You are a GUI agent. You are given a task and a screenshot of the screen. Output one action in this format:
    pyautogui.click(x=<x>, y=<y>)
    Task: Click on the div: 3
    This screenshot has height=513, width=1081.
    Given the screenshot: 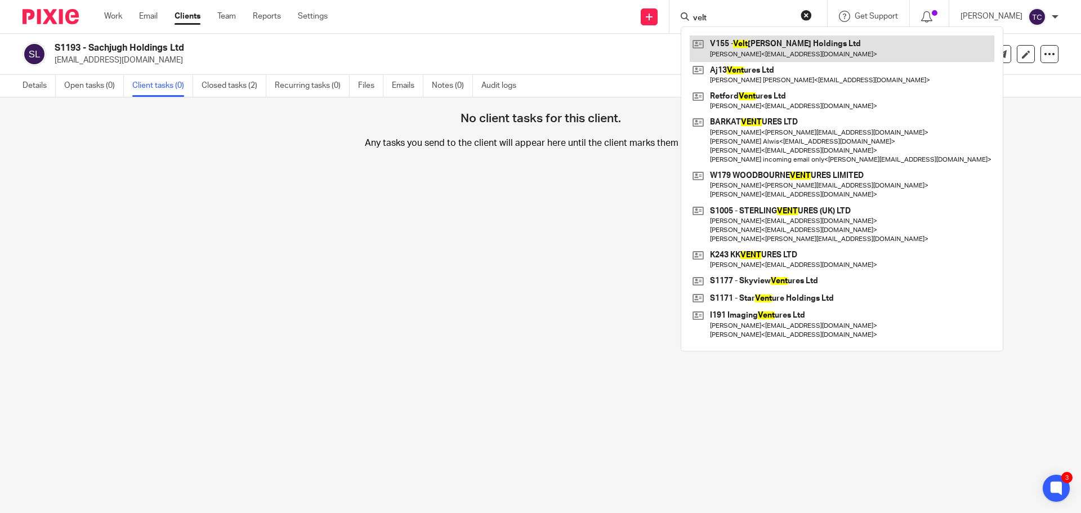 What is the action you would take?
    pyautogui.click(x=1067, y=477)
    